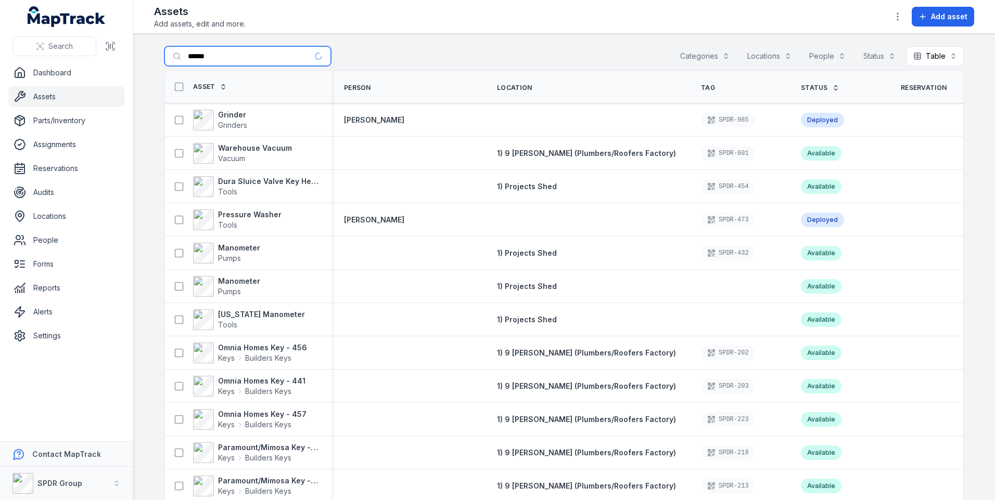 The width and height of the screenshot is (995, 500). What do you see at coordinates (60, 483) in the screenshot?
I see `strong: SPDR Group` at bounding box center [60, 483].